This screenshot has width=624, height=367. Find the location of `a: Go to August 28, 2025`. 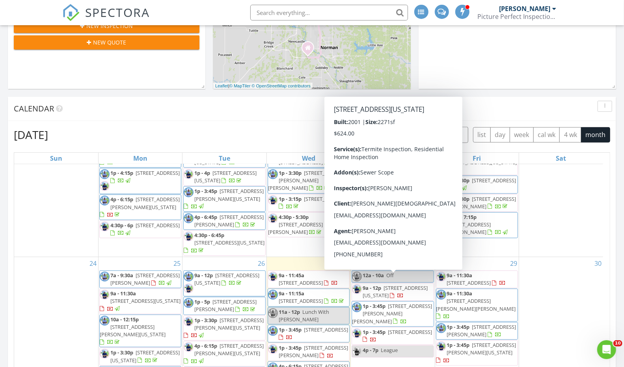

a: Go to August 28, 2025 is located at coordinates (429, 264).